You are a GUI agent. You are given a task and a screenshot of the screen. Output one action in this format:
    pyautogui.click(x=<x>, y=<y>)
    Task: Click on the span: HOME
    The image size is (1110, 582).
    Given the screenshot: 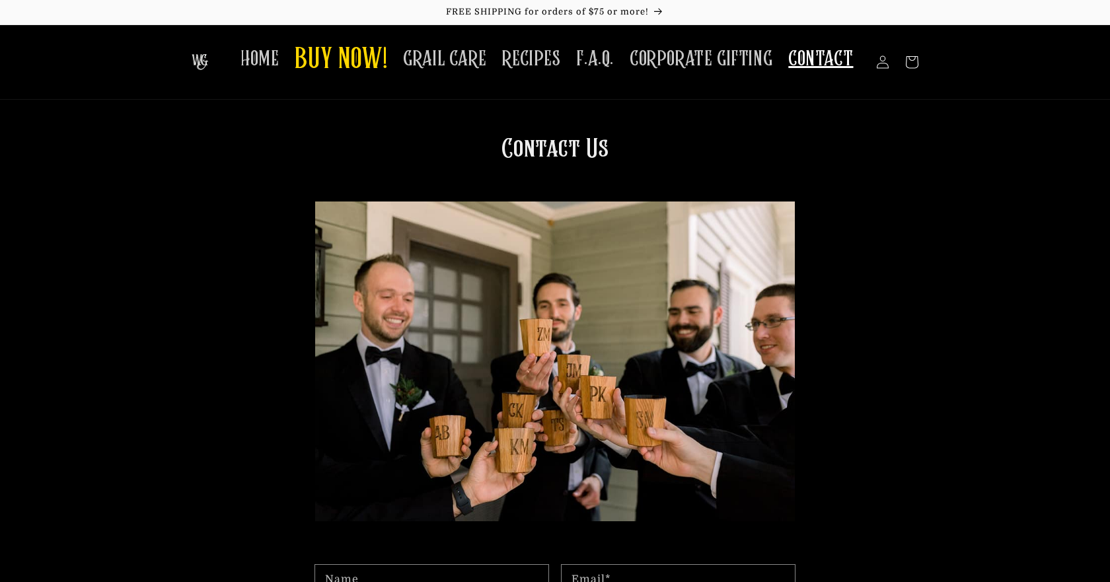 What is the action you would take?
    pyautogui.click(x=260, y=59)
    